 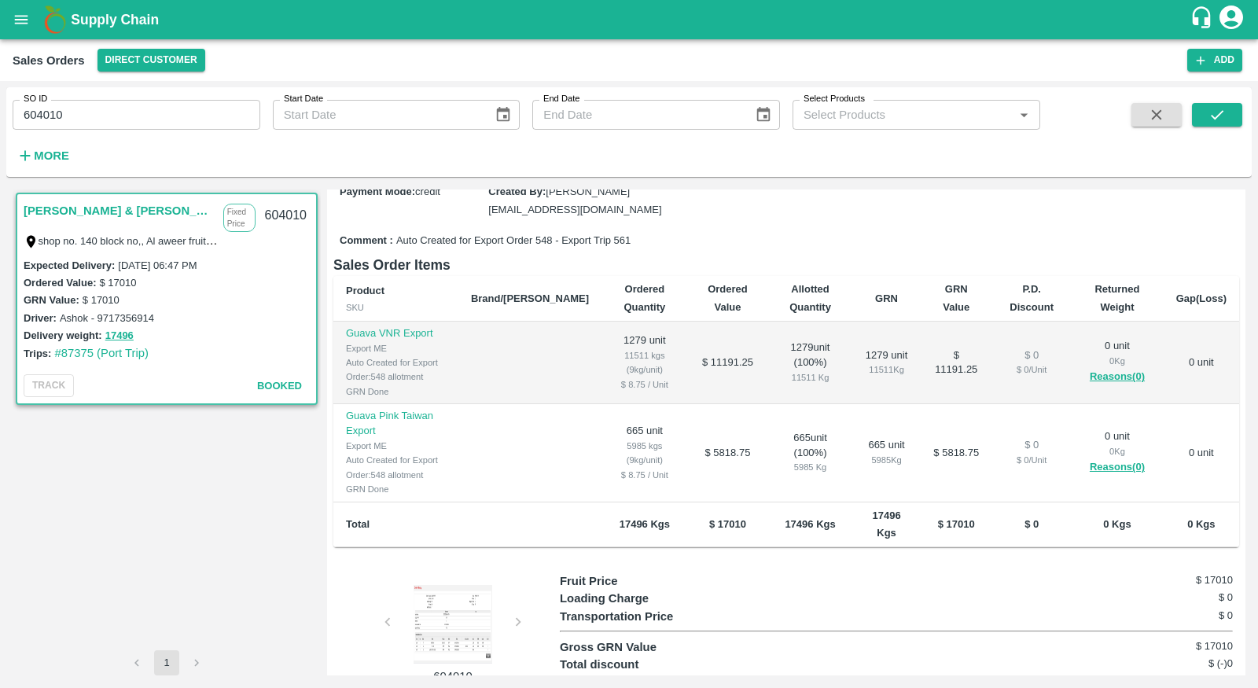 What do you see at coordinates (395, 348) in the screenshot?
I see `div: Export ME` at bounding box center [395, 348].